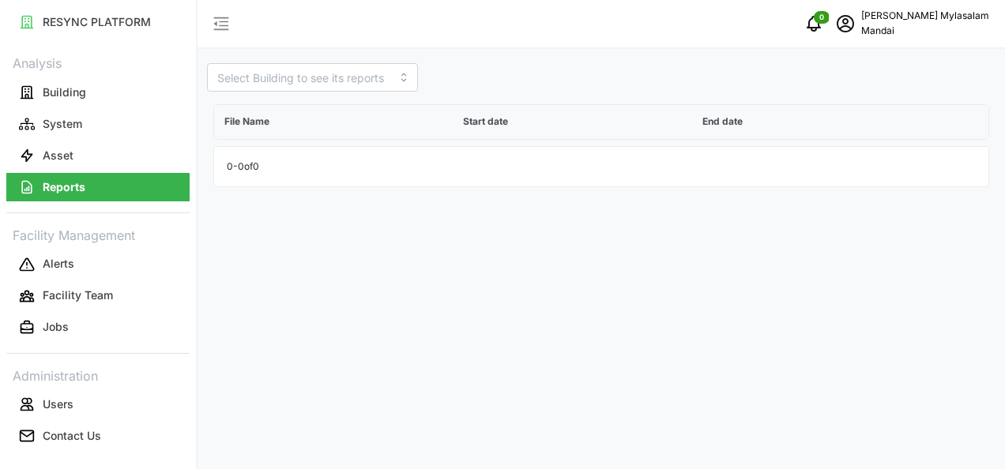 Image resolution: width=1005 pixels, height=469 pixels. Describe the element at coordinates (98, 265) in the screenshot. I see `a: Alerts` at that location.